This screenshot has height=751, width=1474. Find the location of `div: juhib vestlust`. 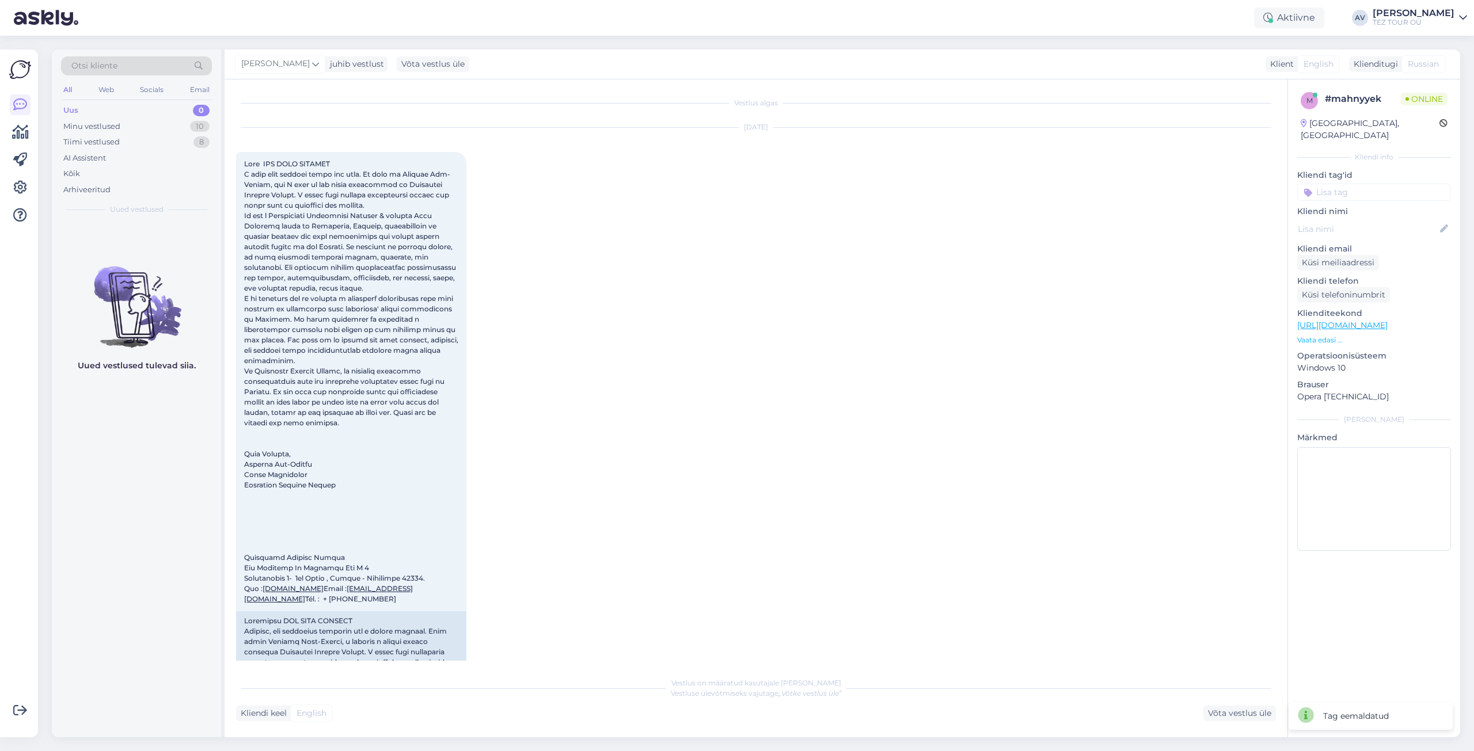

div: juhib vestlust is located at coordinates (355, 64).